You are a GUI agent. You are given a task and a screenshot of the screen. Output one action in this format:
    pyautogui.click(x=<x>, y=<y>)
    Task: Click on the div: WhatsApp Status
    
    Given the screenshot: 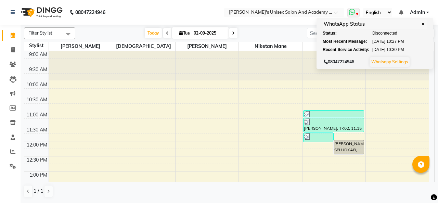 What is the action you would take?
    pyautogui.click(x=375, y=24)
    